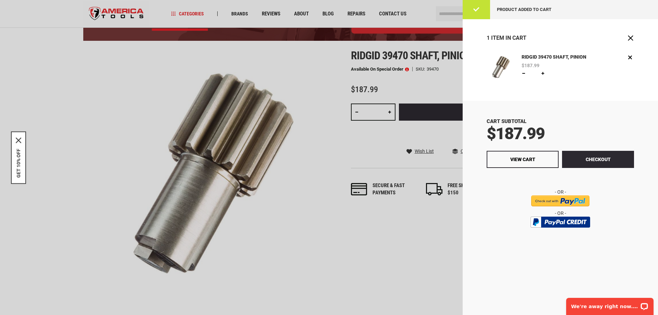 The height and width of the screenshot is (315, 658). Describe the element at coordinates (44, 13) in the screenshot. I see `p: We're away right now. Please check back later!` at that location.